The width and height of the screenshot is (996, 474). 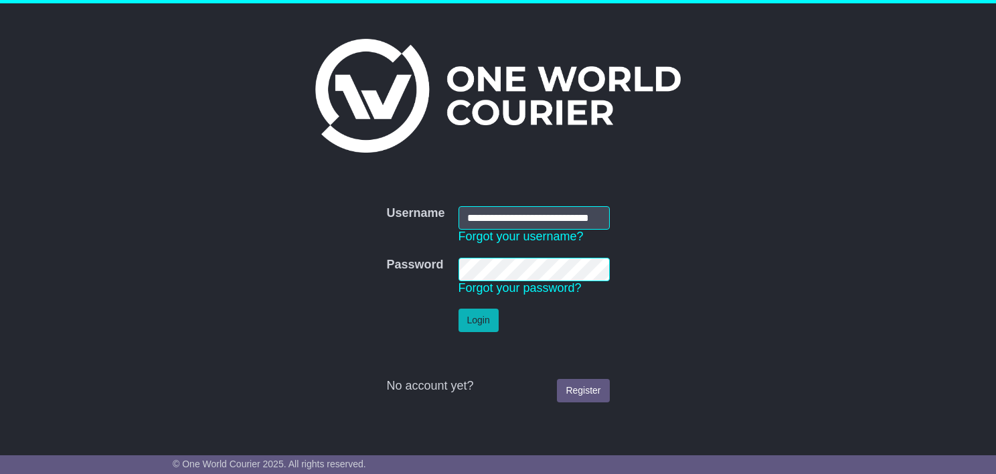 What do you see at coordinates (497, 386) in the screenshot?
I see `div: No account yet?` at bounding box center [497, 386].